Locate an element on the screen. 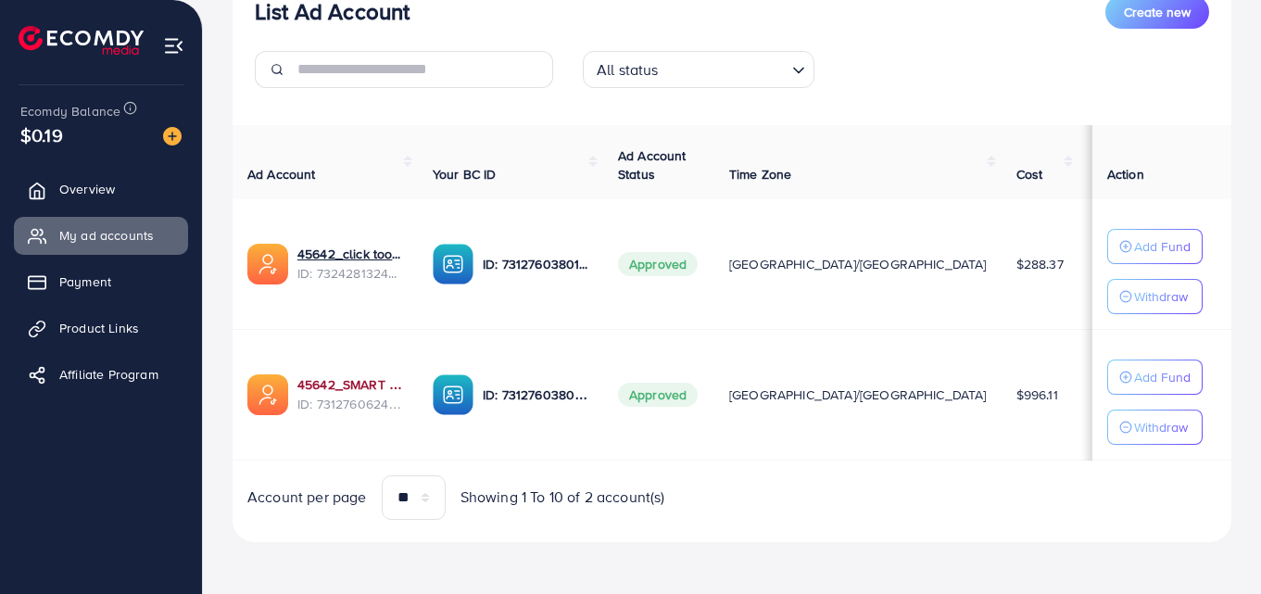 The height and width of the screenshot is (594, 1261). a: My ad accounts is located at coordinates (101, 235).